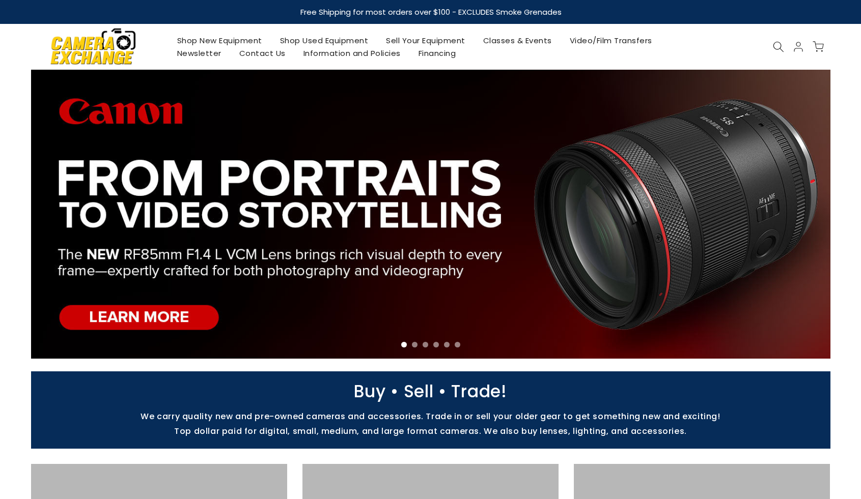 The image size is (861, 499). Describe the element at coordinates (517, 40) in the screenshot. I see `a: Classes & Events` at that location.